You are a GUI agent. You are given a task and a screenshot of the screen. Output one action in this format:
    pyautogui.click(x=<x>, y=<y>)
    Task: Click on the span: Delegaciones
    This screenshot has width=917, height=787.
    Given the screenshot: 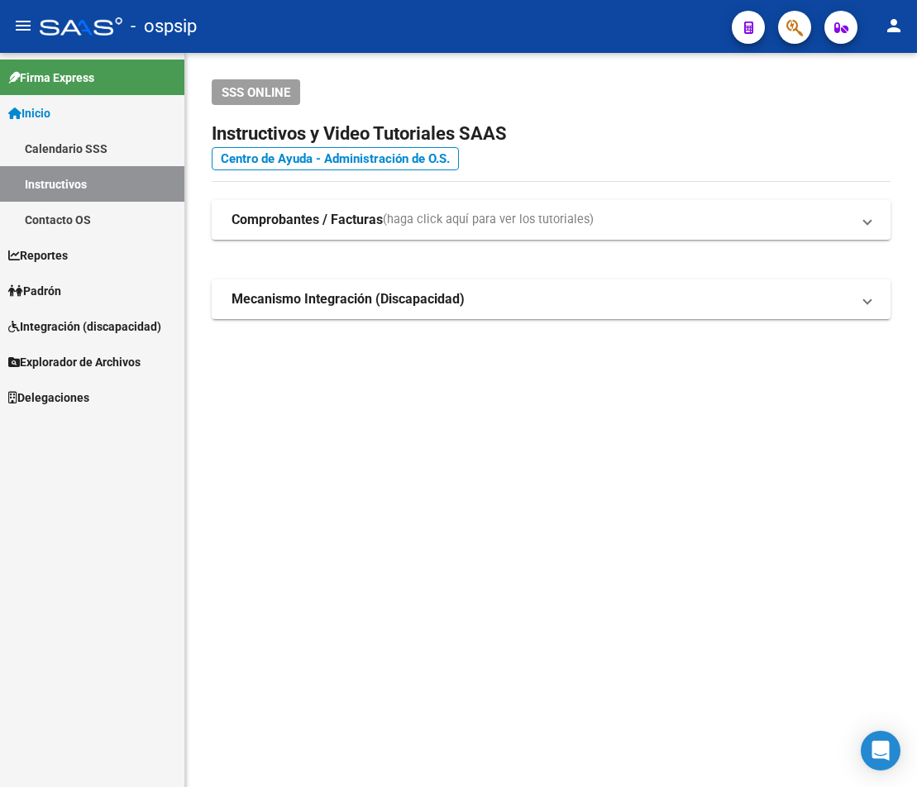 What is the action you would take?
    pyautogui.click(x=49, y=398)
    